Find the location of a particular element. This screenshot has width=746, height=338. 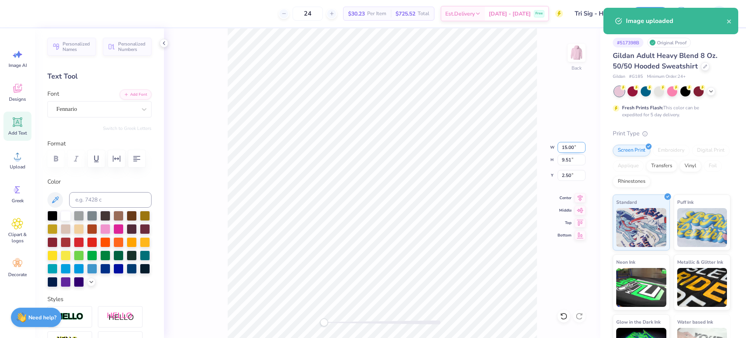

div: Original Proof is located at coordinates (669, 42).